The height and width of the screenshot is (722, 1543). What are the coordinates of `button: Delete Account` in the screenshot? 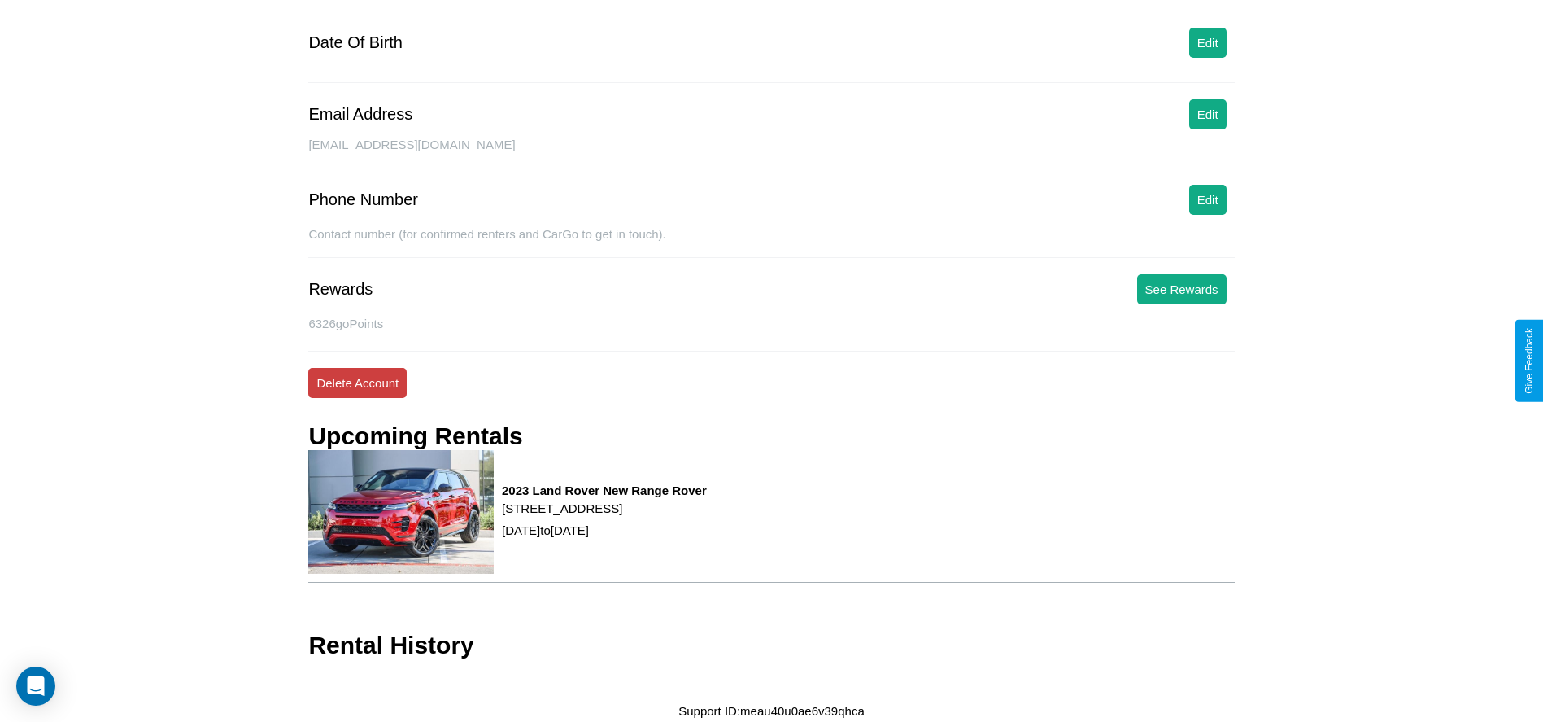 It's located at (357, 382).